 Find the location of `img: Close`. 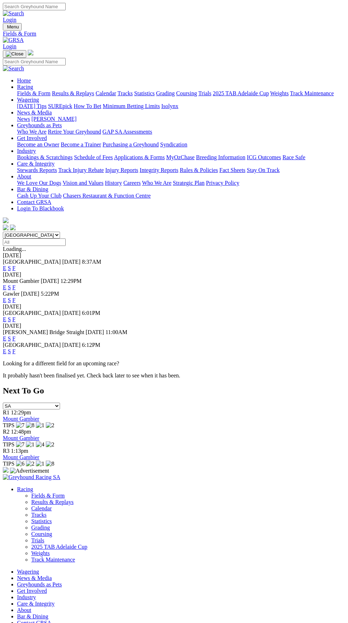

img: Close is located at coordinates (15, 54).